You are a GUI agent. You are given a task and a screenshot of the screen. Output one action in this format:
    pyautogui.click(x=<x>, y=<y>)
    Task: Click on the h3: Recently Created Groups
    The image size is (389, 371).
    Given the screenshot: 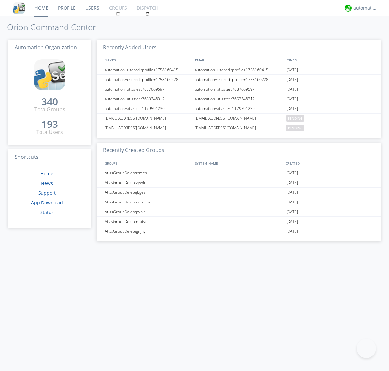 What is the action you would take?
    pyautogui.click(x=238, y=151)
    